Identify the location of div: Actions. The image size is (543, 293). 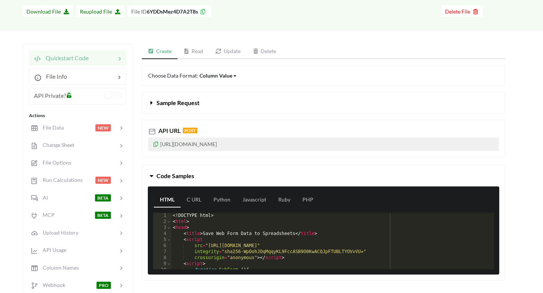
(78, 116).